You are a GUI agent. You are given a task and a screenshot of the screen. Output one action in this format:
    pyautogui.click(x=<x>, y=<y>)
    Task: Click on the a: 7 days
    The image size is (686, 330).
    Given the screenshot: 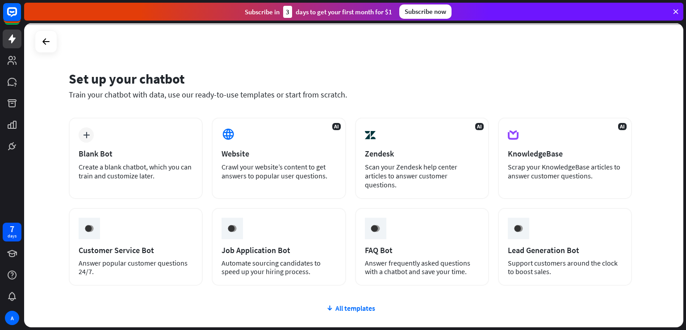 What is the action you would take?
    pyautogui.click(x=12, y=232)
    